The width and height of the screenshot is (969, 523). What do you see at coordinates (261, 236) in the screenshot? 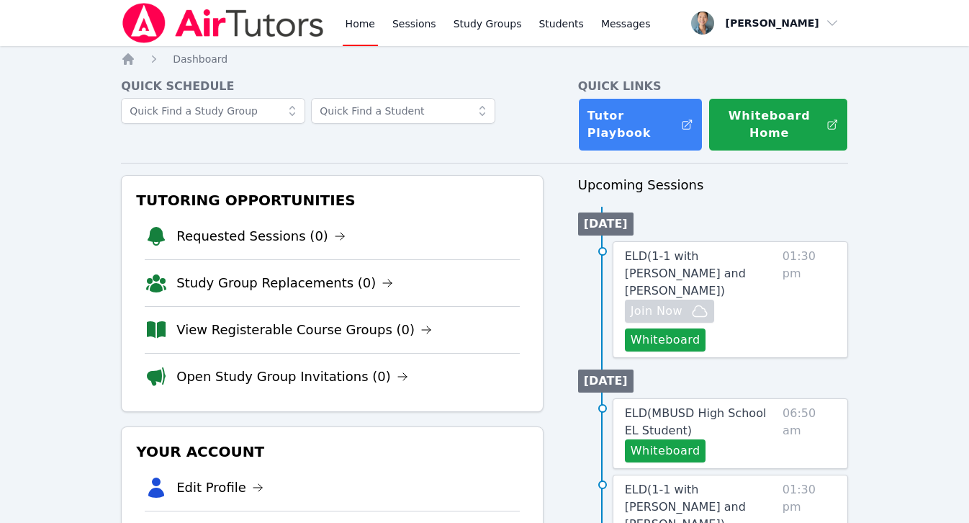
I see `a: Requested Sessions (0)` at bounding box center [261, 236].